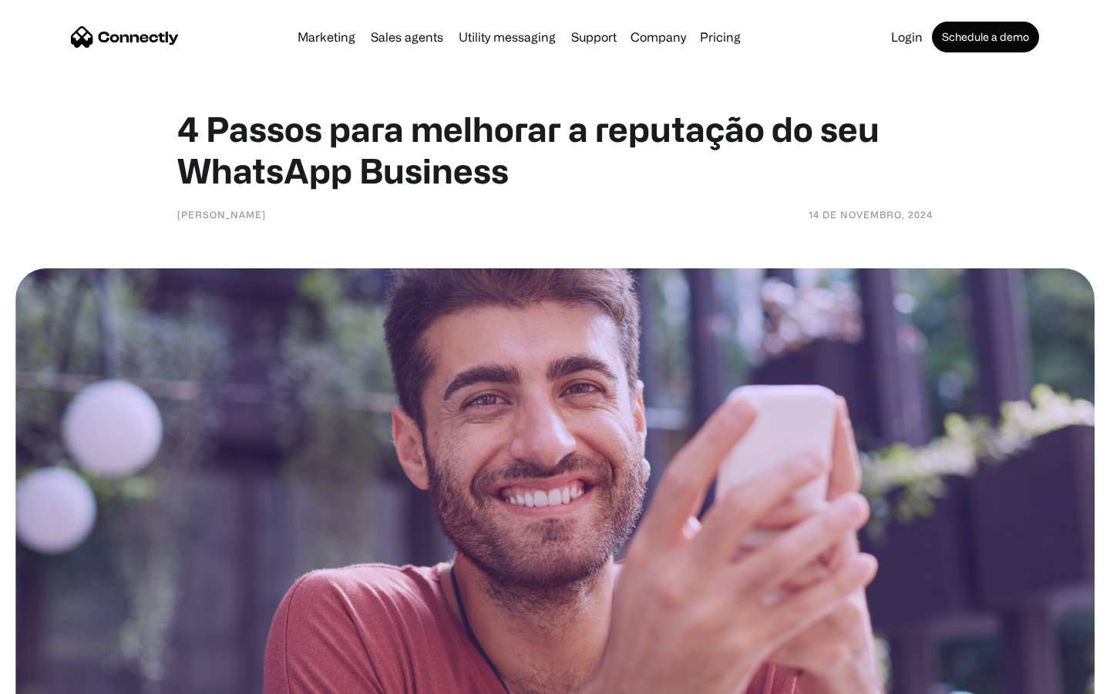 Image resolution: width=1110 pixels, height=694 pixels. Describe the element at coordinates (326, 37) in the screenshot. I see `a: Marketing` at that location.